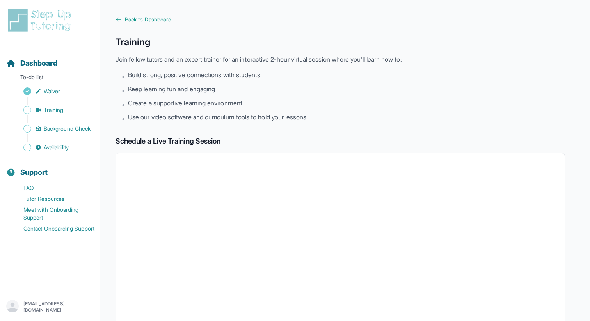 The image size is (590, 321). What do you see at coordinates (53, 188) in the screenshot?
I see `a: FAQ` at bounding box center [53, 188].